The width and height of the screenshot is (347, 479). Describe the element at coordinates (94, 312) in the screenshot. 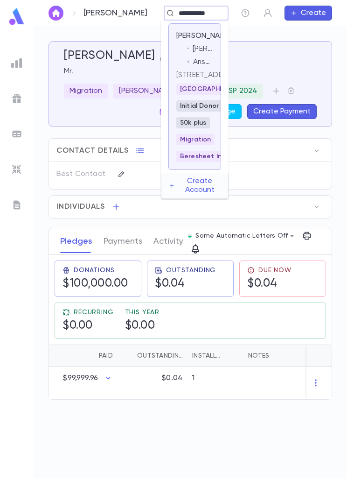

I see `span: Recurring` at that location.